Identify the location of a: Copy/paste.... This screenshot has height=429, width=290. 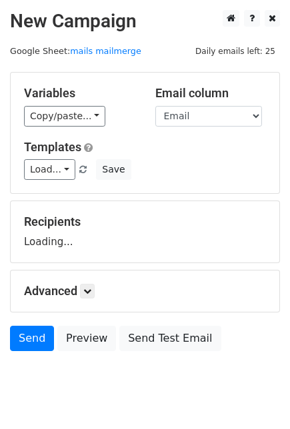
(65, 116).